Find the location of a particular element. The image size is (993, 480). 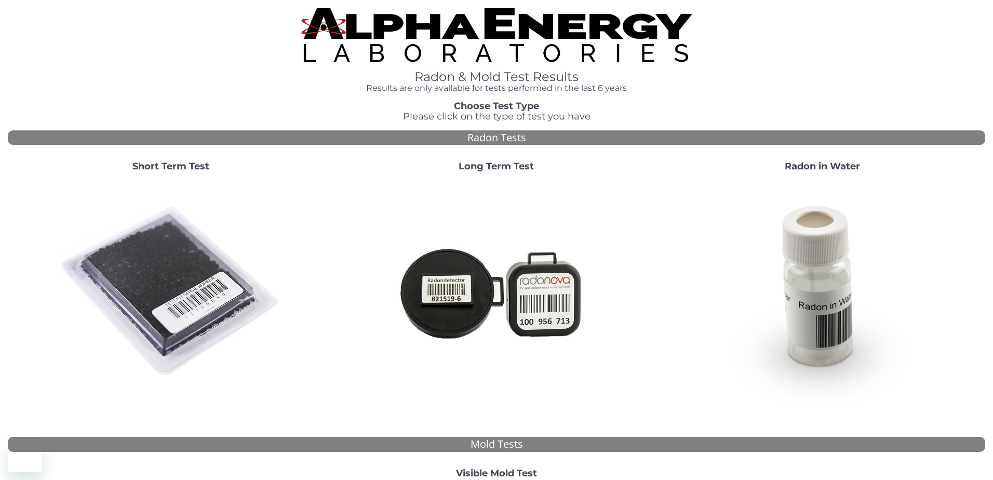

img: RadoninWater.jpg is located at coordinates (822, 292).